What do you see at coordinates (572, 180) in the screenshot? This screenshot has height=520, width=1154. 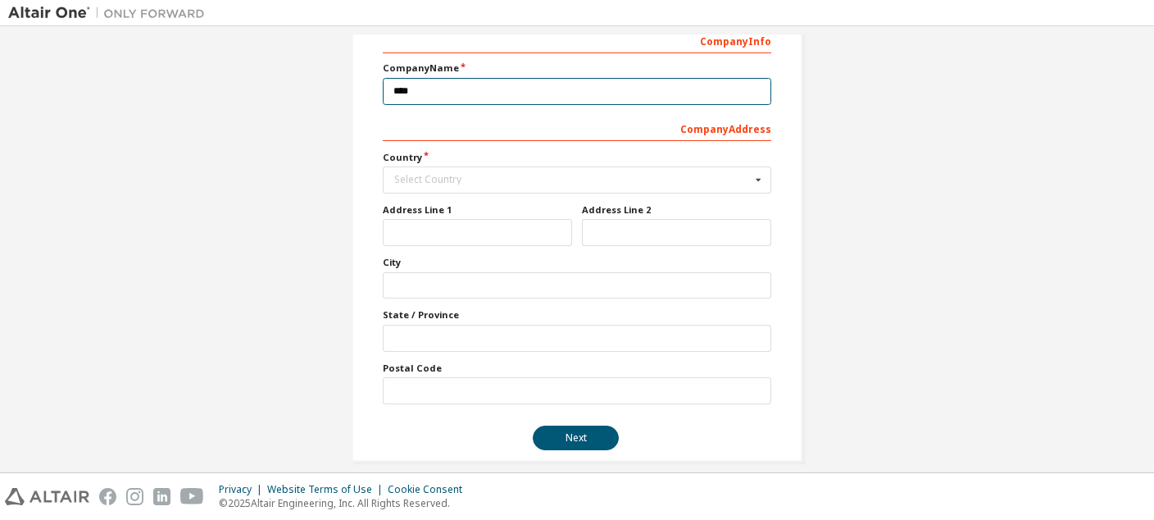 I see `div: Select Country` at bounding box center [572, 180].